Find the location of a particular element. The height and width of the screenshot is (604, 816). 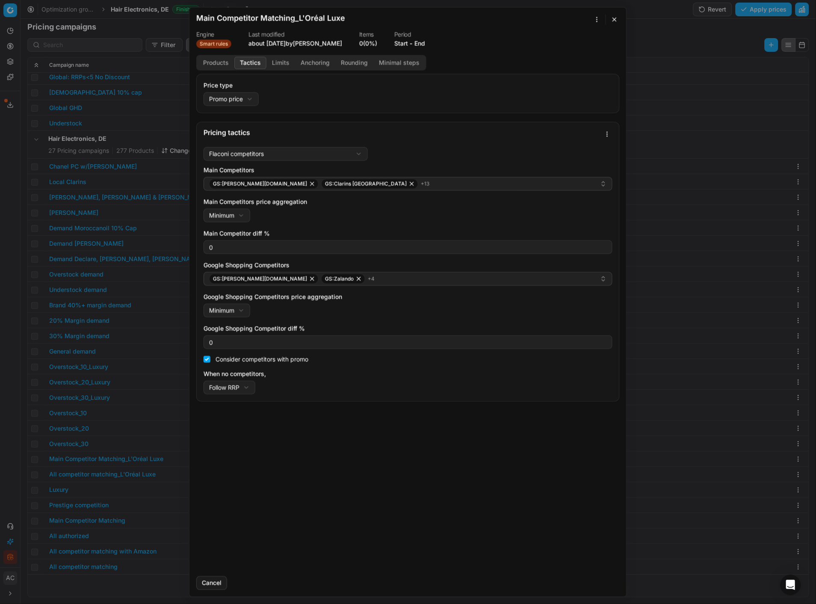

button: Tactics is located at coordinates (250, 62).